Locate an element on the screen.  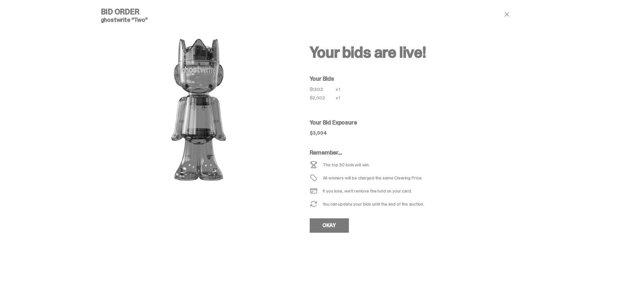
img: product image is located at coordinates (199, 110).